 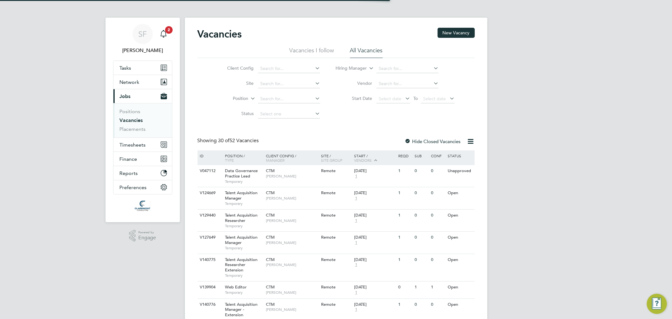 What do you see at coordinates (275, 160) in the screenshot?
I see `span: Manager` at bounding box center [275, 160].